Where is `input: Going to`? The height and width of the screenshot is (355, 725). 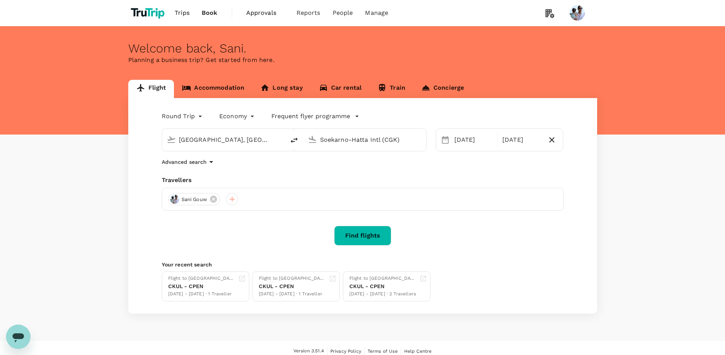 input: Going to is located at coordinates (365, 140).